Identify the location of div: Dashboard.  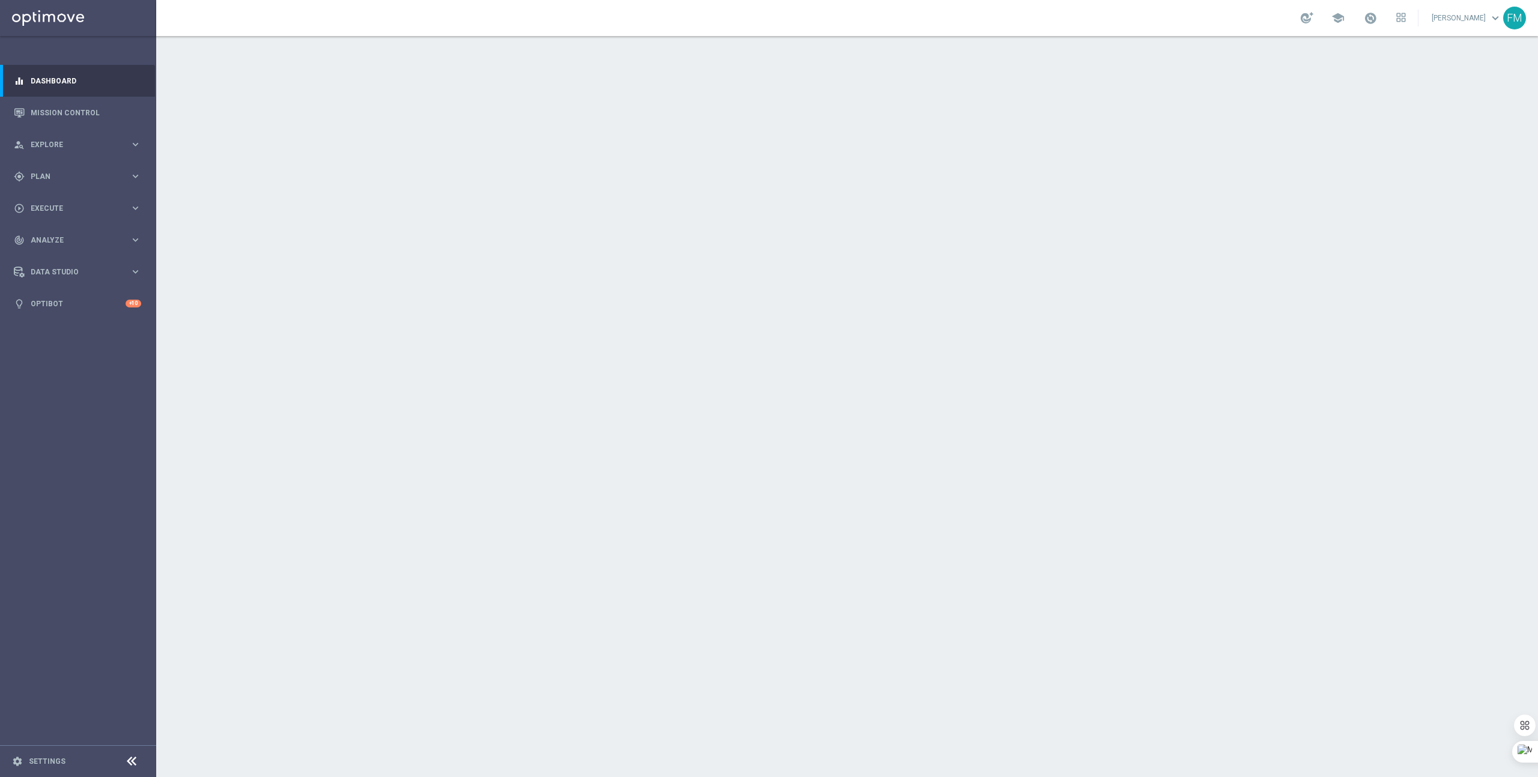
(77, 80).